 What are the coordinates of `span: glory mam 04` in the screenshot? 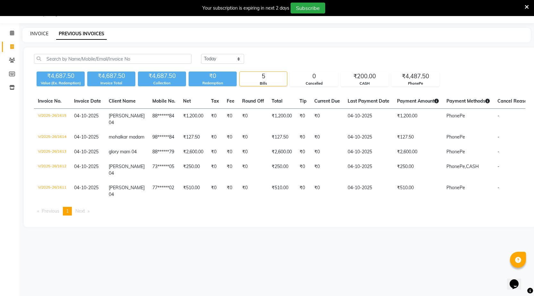 It's located at (123, 152).